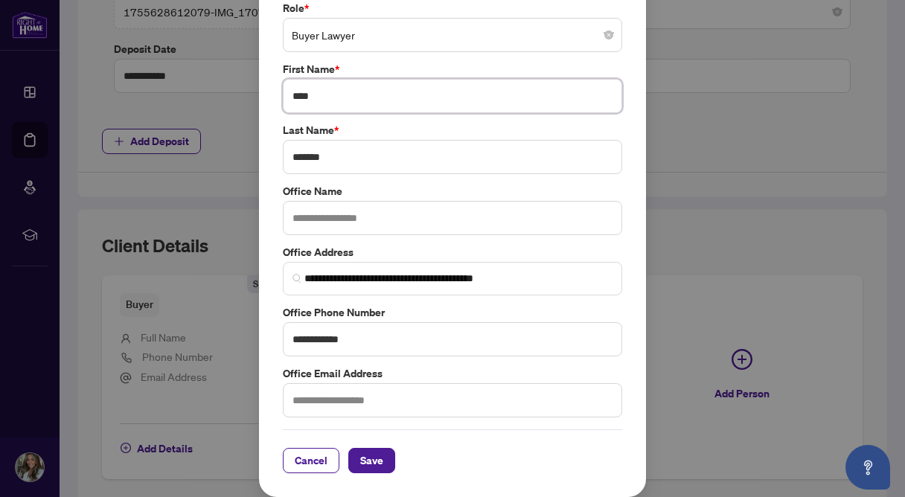 Image resolution: width=905 pixels, height=497 pixels. What do you see at coordinates (452, 191) in the screenshot?
I see `label: Office Name` at bounding box center [452, 191].